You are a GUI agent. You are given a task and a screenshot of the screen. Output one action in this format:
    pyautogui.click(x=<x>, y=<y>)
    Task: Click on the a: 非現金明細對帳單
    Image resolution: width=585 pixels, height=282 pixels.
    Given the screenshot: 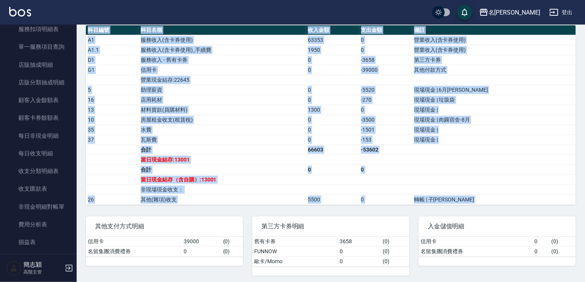 What is the action you would take?
    pyautogui.click(x=38, y=207)
    